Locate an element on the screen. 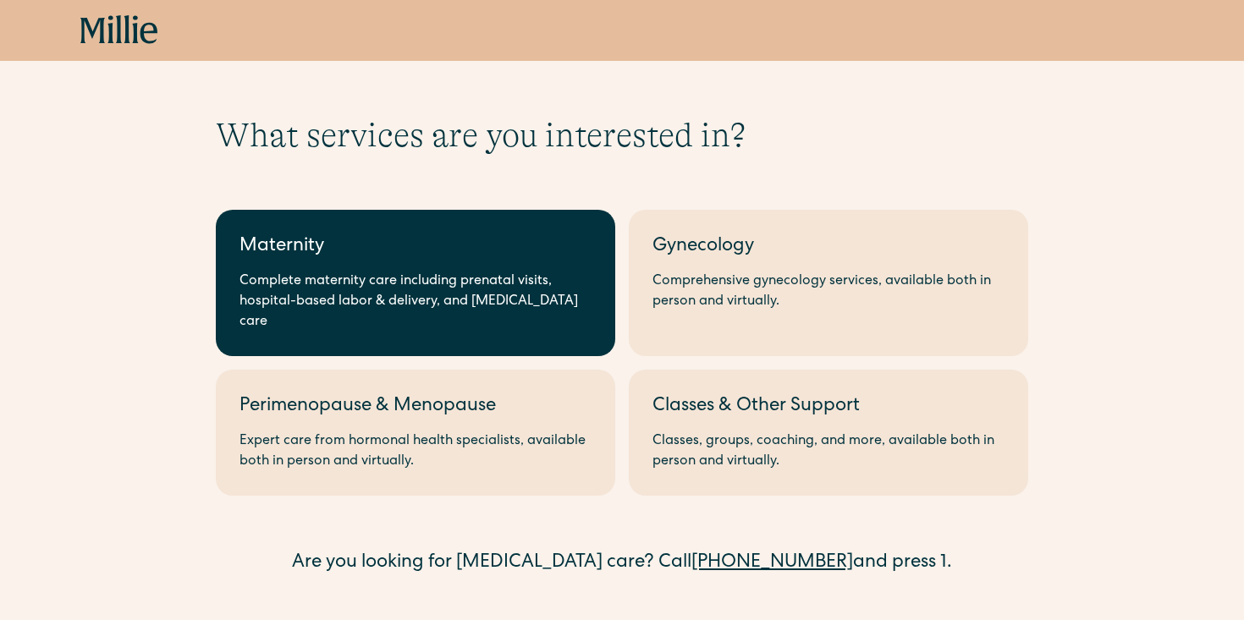 Image resolution: width=1244 pixels, height=620 pixels. div: Perimenopause & Menopause is located at coordinates (415, 407).